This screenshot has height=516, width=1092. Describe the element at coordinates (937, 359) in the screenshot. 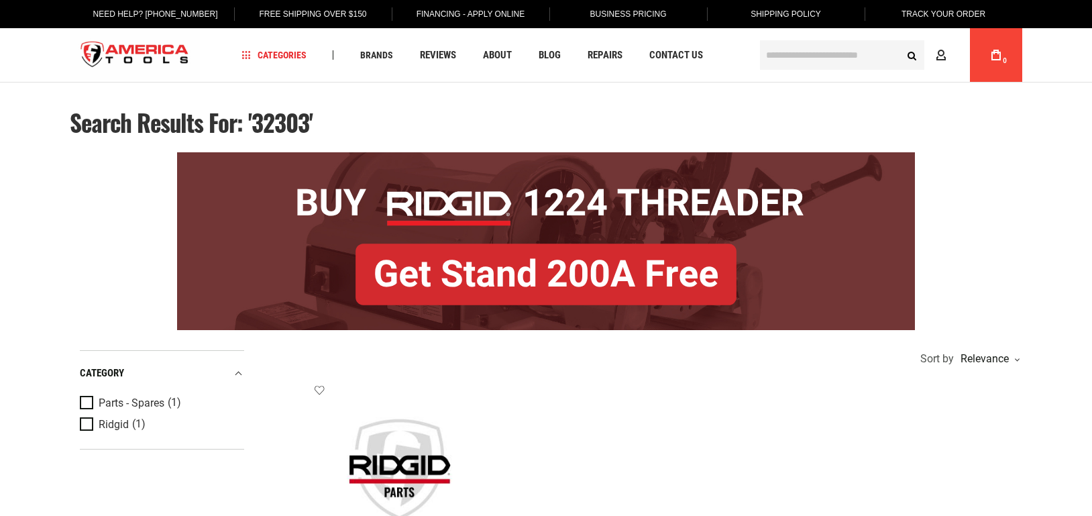

I see `span: Sort by` at that location.